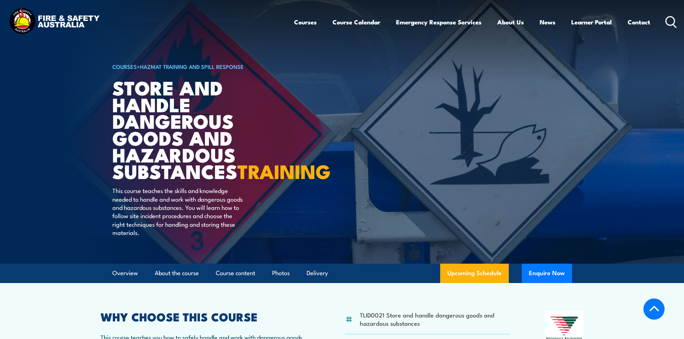 Image resolution: width=684 pixels, height=339 pixels. Describe the element at coordinates (281, 273) in the screenshot. I see `a: Photos` at that location.